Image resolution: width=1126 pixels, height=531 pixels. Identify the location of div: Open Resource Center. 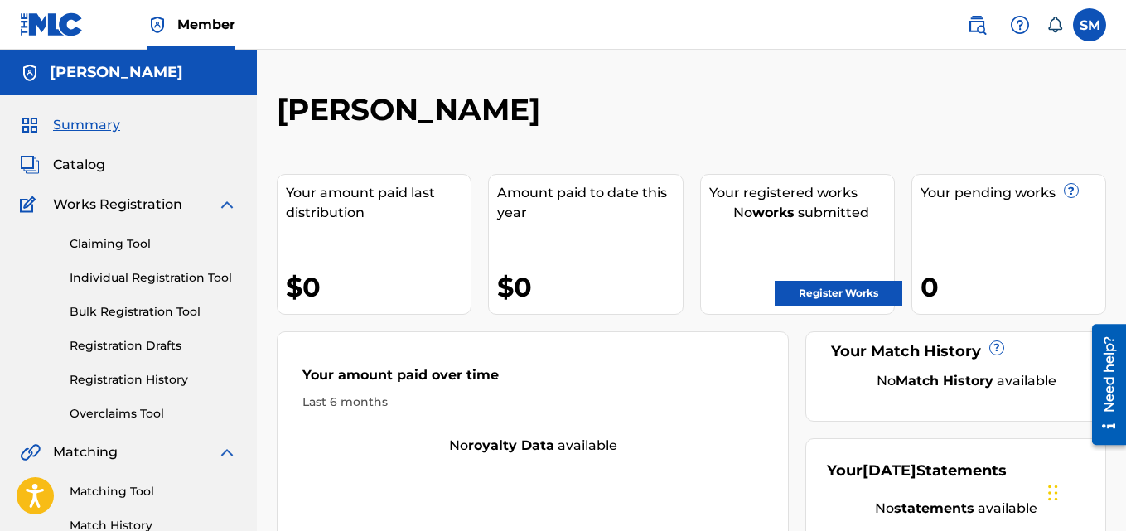
(29, 66).